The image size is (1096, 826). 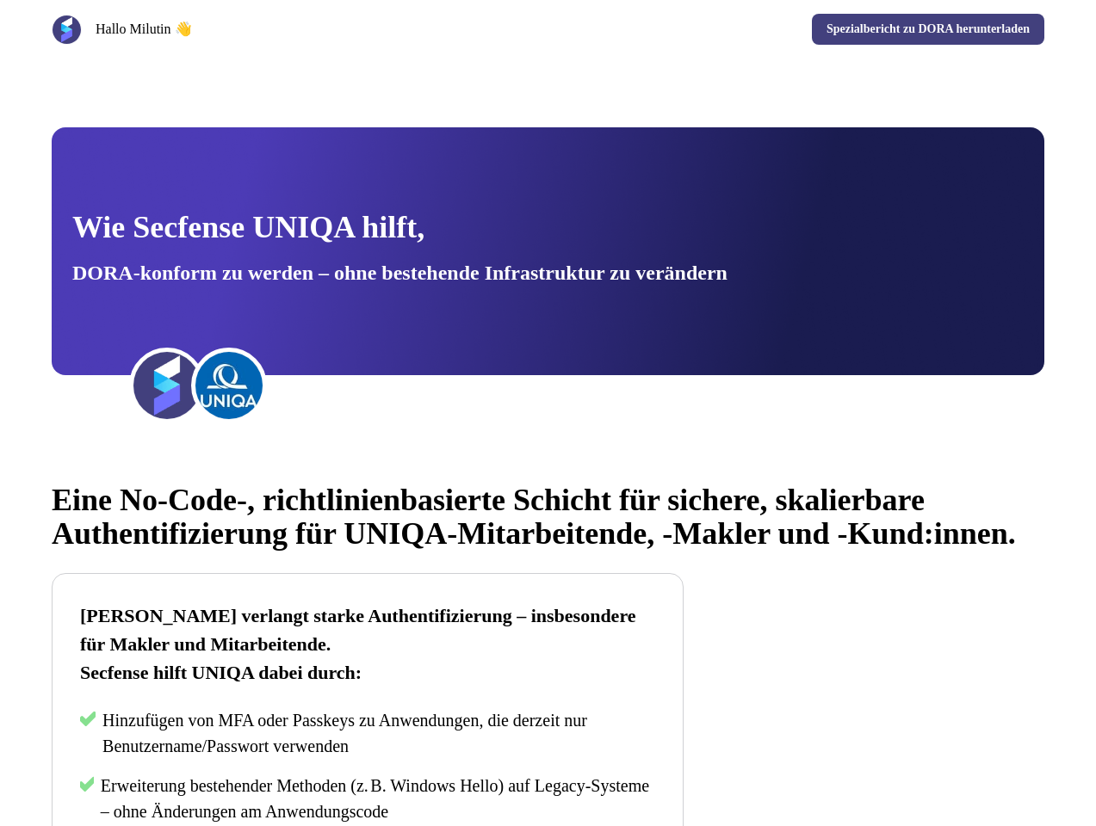 What do you see at coordinates (344, 733) in the screenshot?
I see `span: Hinzufügen von MFA oder Passkeys zu Anwendungen, die derzeit nur Benutzername/Passwort verwenden` at bounding box center [344, 733].